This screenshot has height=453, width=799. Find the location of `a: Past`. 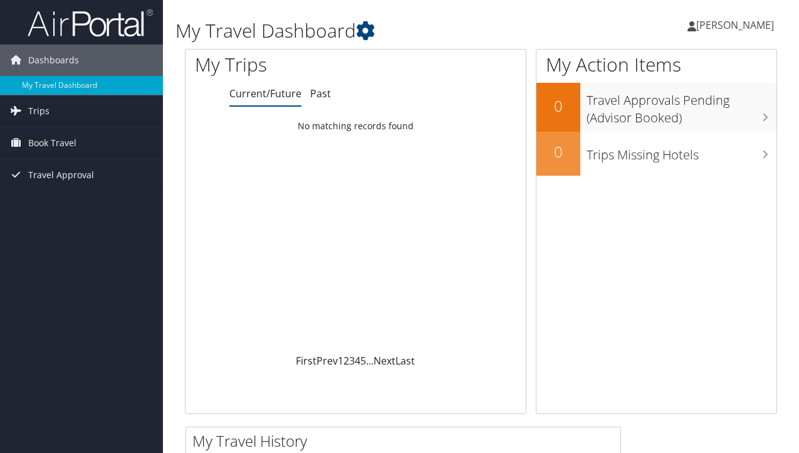

a: Past is located at coordinates (320, 93).